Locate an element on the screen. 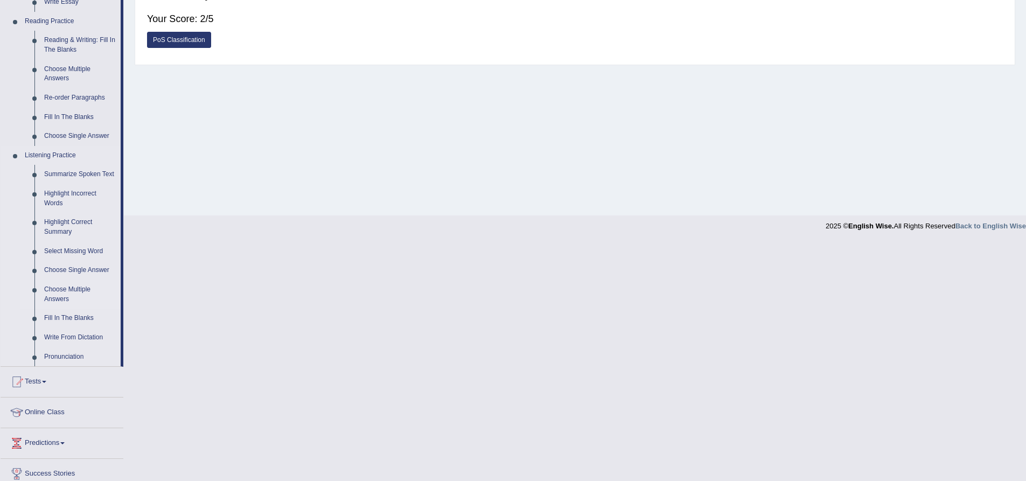  strong: English Wise. is located at coordinates (871, 226).